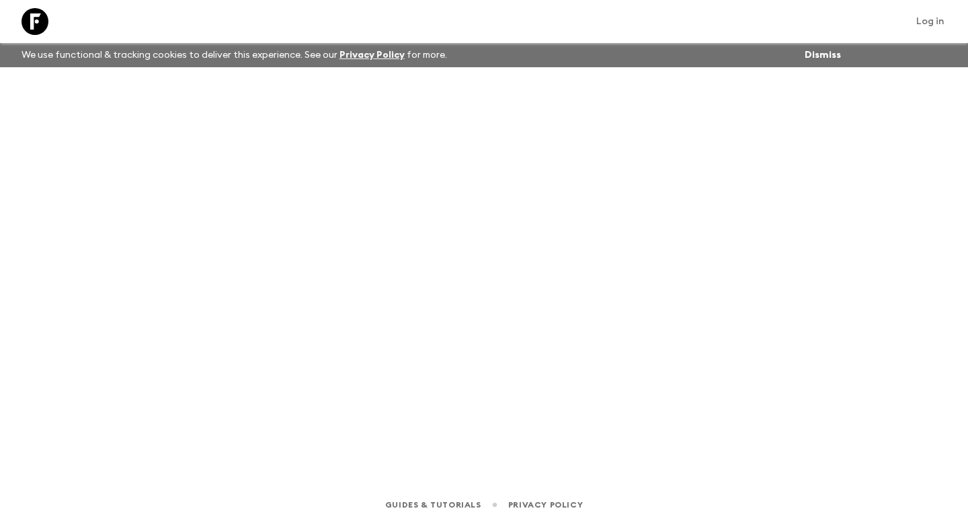 This screenshot has width=968, height=523. I want to click on p: We use functional & tracking cookies to deliver this experience. See our for more., so click(234, 55).